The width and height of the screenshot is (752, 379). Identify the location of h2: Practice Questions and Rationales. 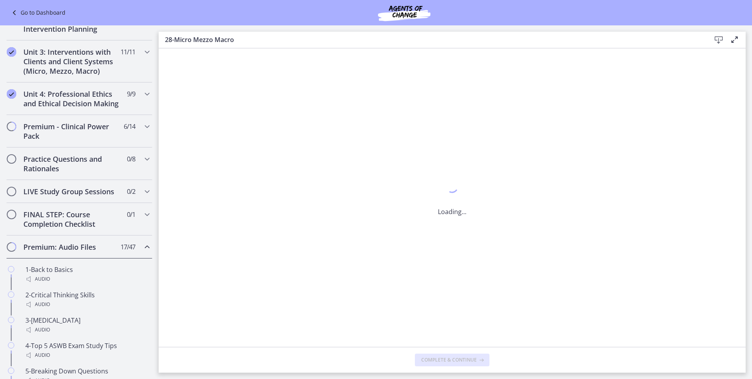
(72, 164).